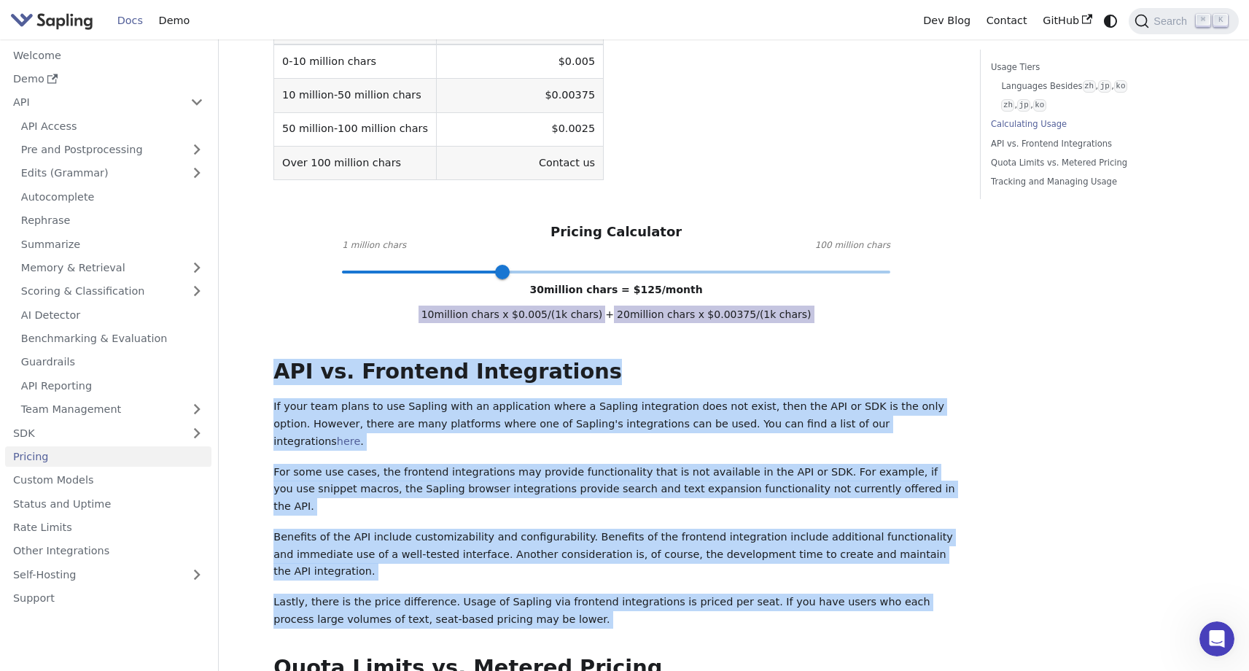 Image resolution: width=1249 pixels, height=671 pixels. I want to click on a: Dev Blog, so click(946, 20).